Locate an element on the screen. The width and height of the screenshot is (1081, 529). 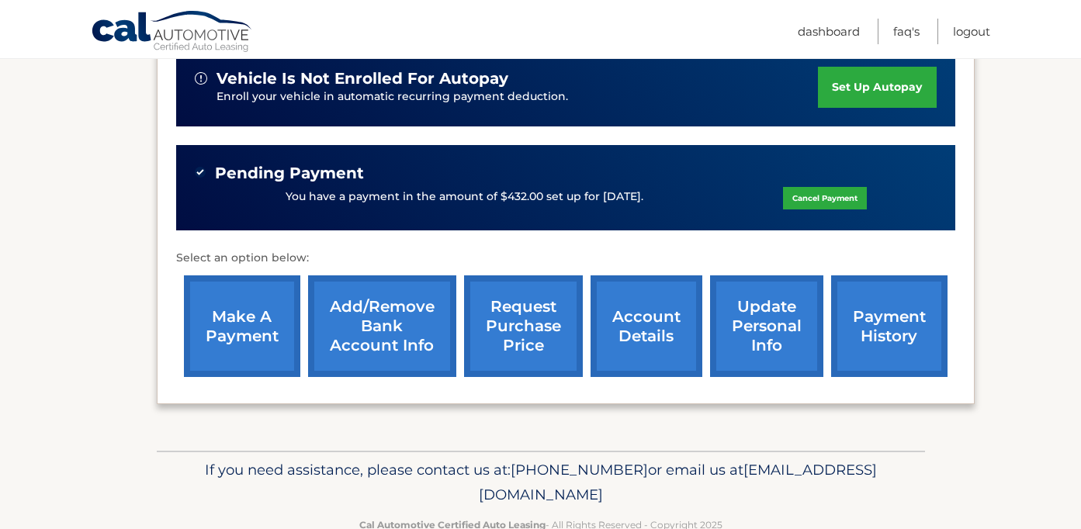
a: Dashboard is located at coordinates (829, 31).